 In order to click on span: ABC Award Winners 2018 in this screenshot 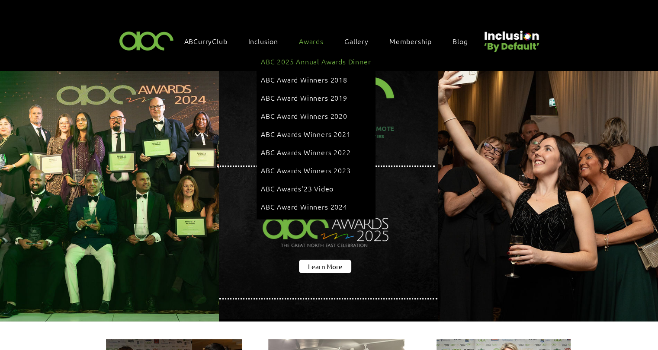, I will do `click(304, 80)`.